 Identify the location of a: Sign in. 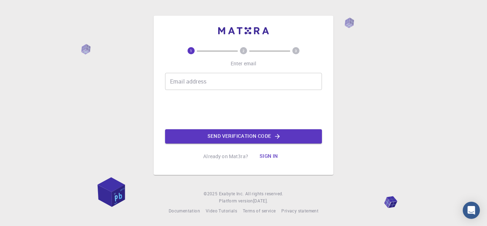
(269, 156).